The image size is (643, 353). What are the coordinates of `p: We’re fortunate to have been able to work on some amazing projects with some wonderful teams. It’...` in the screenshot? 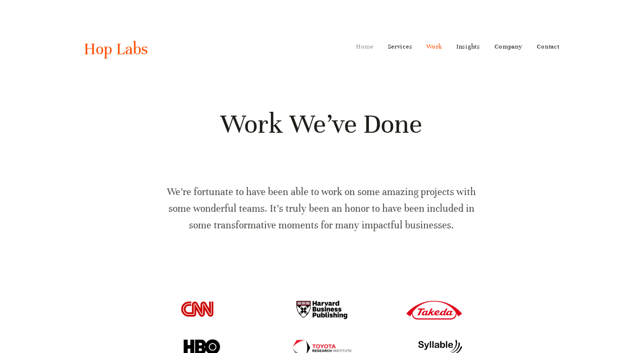 It's located at (321, 209).